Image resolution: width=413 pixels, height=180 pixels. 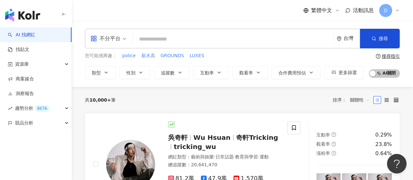 I want to click on button: 追蹤數, so click(x=172, y=73).